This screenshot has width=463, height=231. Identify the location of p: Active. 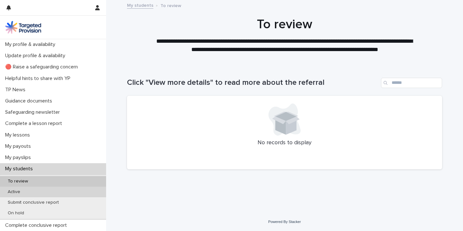
(14, 192).